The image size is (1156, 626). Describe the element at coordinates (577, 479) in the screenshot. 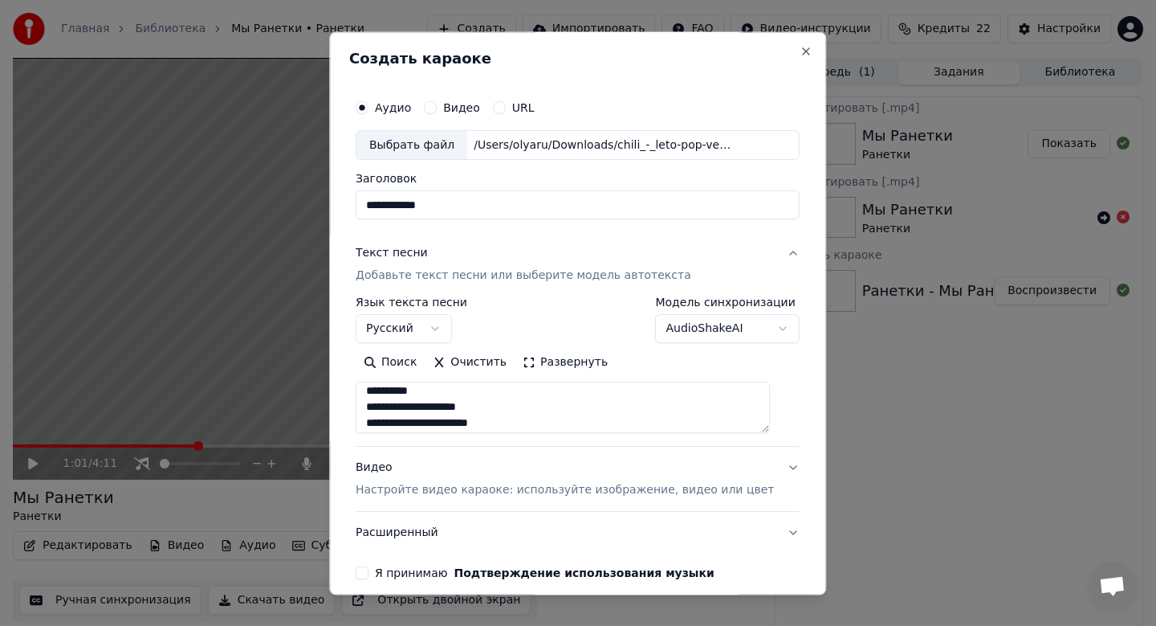

I see `button: ВидеоНастройте видео караоке: используйте изображение, видео или цвет` at that location.